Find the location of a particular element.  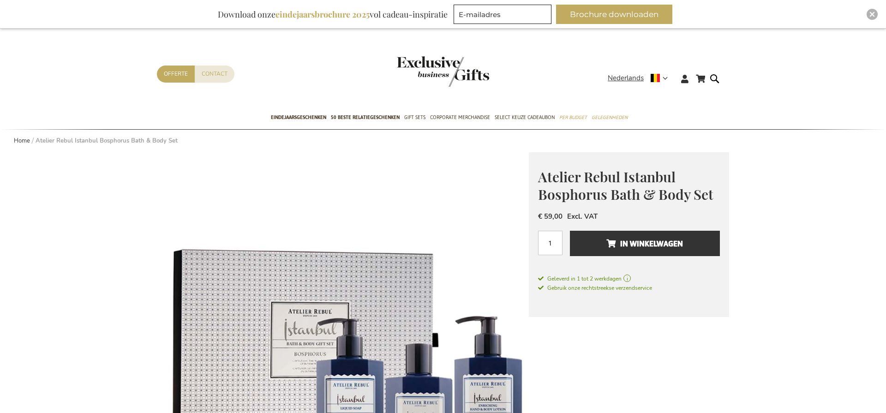

span: € 59,00 is located at coordinates (550, 216).